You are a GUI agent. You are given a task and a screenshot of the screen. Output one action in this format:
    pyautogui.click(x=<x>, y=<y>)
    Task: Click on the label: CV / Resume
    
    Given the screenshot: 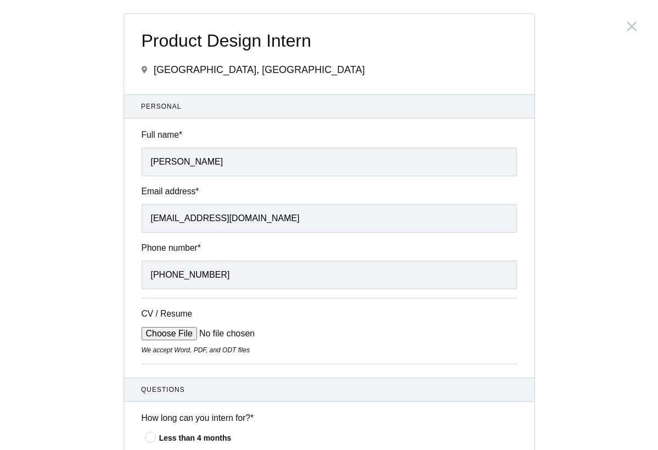 What is the action you would take?
    pyautogui.click(x=183, y=313)
    